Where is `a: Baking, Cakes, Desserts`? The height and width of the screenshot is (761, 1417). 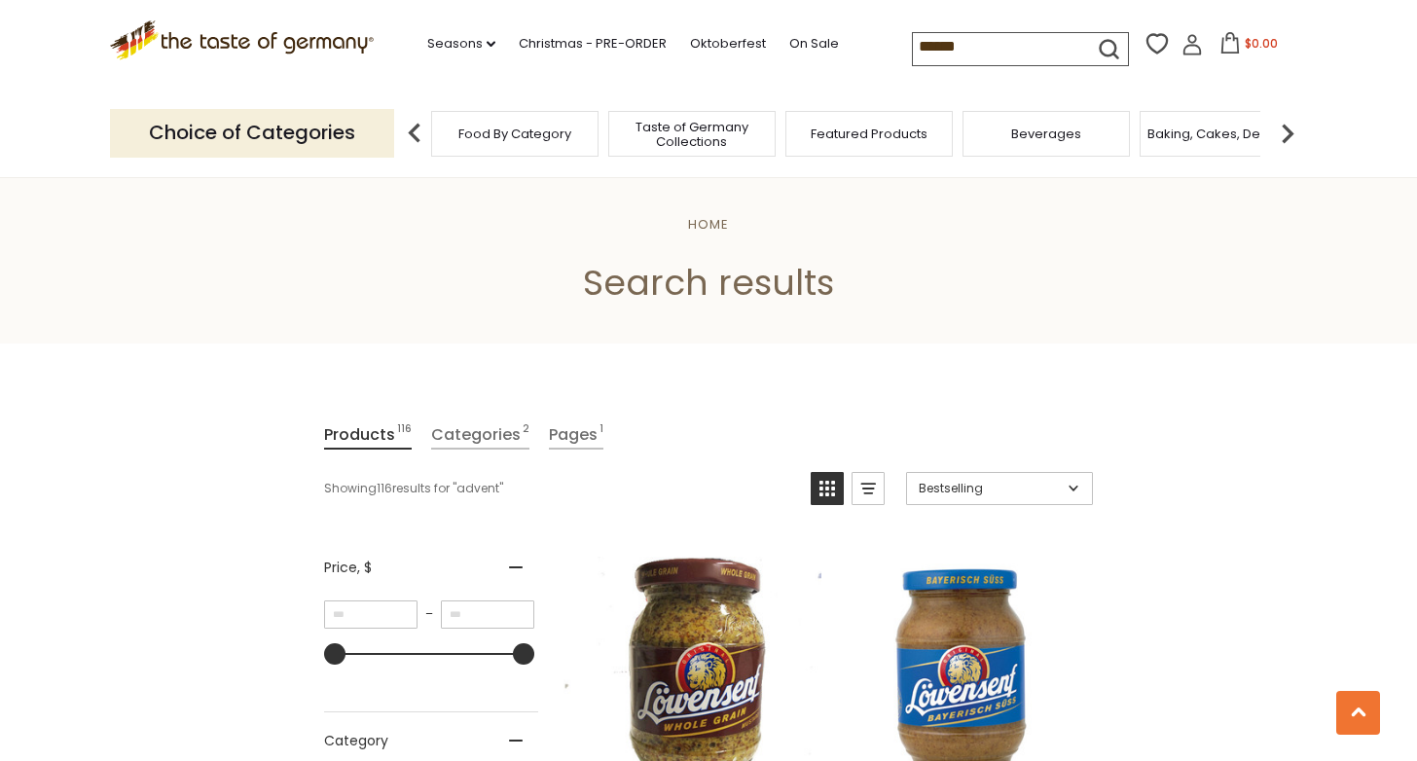 a: Baking, Cakes, Desserts is located at coordinates (1222, 133).